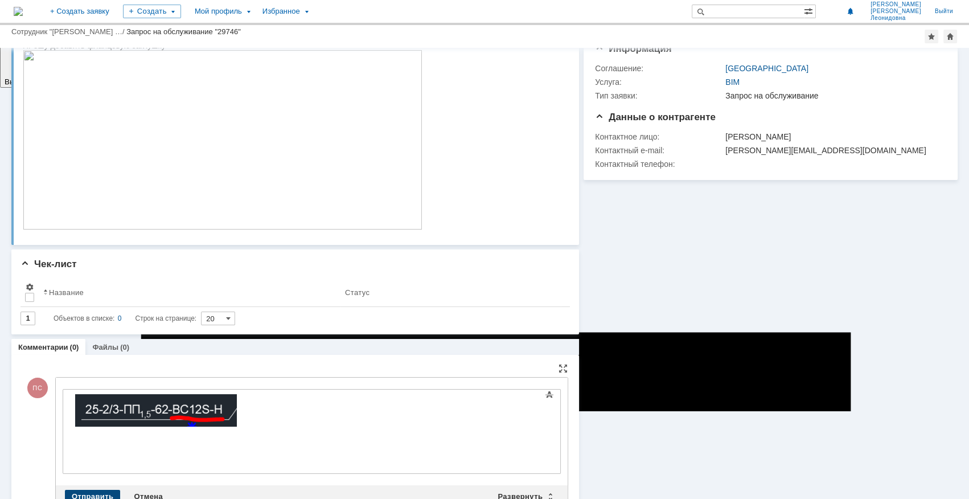 The width and height of the screenshot is (969, 499). Describe the element at coordinates (120, 318) in the screenshot. I see `div: 0` at that location.